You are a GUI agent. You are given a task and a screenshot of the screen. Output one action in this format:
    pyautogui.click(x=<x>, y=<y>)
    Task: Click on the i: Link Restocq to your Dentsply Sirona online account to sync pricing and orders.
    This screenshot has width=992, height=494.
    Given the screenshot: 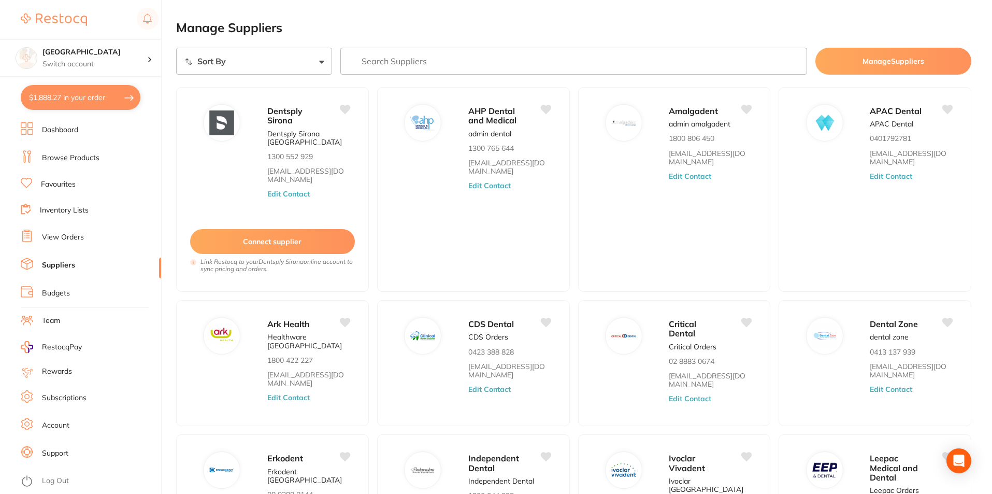 What is the action you would take?
    pyautogui.click(x=278, y=265)
    